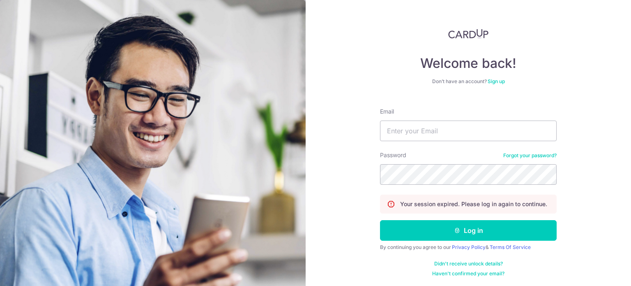 The height and width of the screenshot is (286, 631). What do you see at coordinates (468, 263) in the screenshot?
I see `a: Didn't receive unlock details?` at bounding box center [468, 263].